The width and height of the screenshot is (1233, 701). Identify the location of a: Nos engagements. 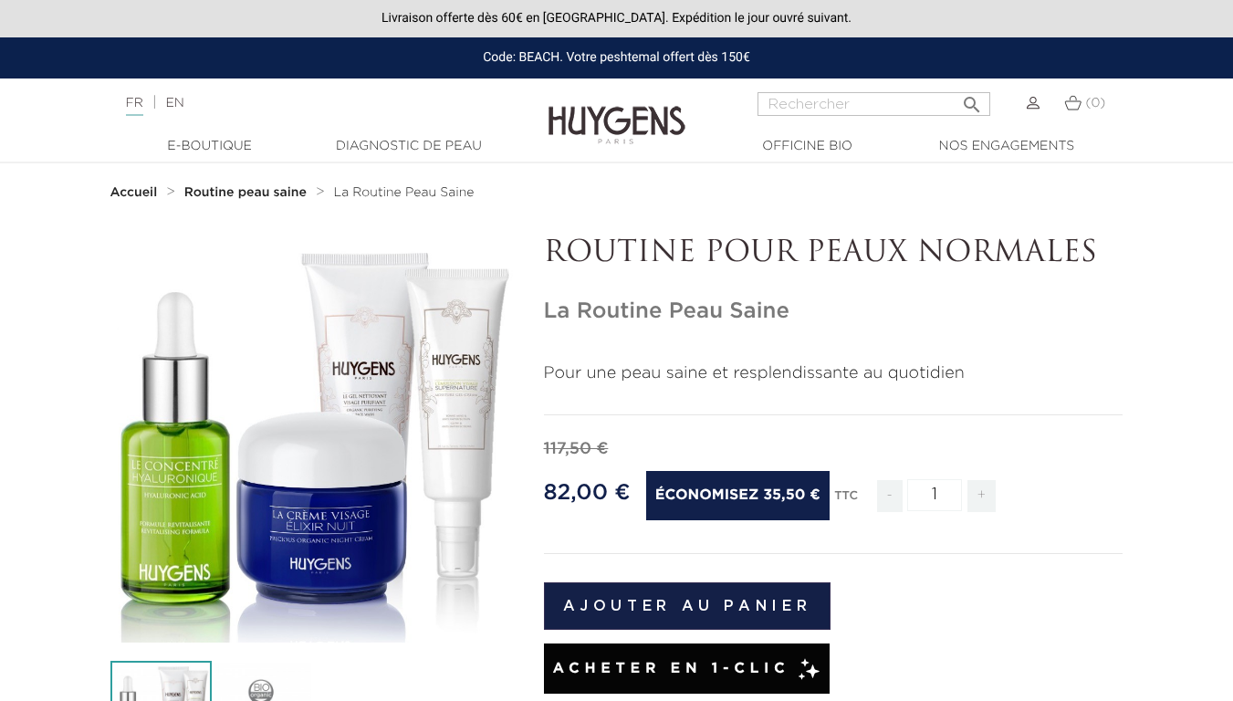
(1007, 146).